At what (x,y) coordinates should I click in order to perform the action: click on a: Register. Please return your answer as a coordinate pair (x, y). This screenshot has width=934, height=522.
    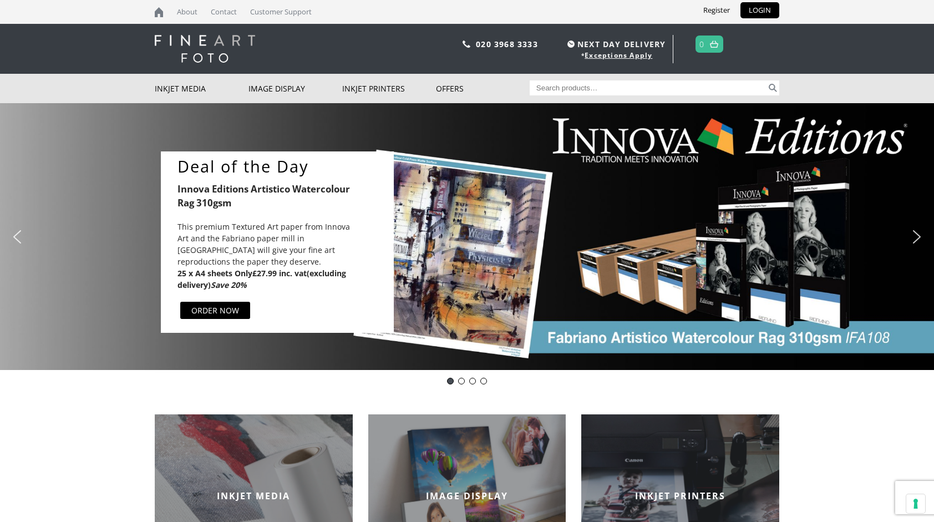
    Looking at the image, I should click on (717, 10).